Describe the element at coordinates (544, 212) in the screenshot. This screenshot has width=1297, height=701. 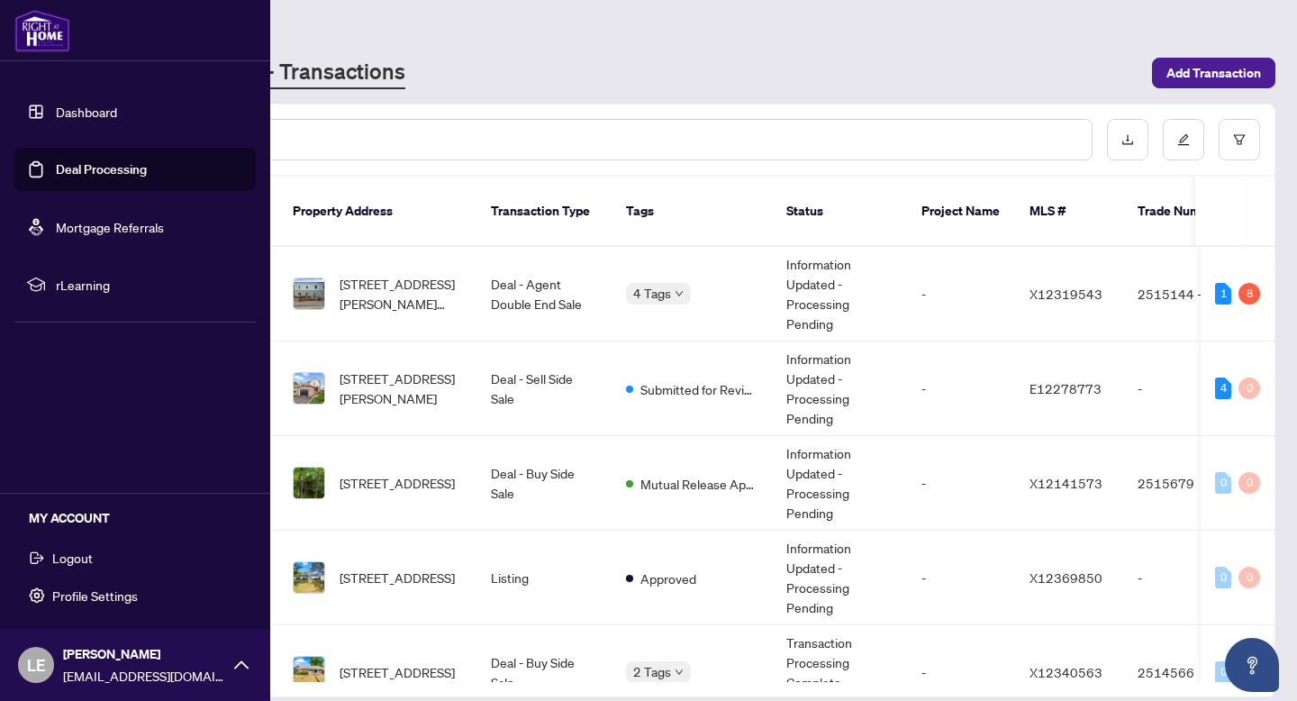
I see `th: Transaction Type` at that location.